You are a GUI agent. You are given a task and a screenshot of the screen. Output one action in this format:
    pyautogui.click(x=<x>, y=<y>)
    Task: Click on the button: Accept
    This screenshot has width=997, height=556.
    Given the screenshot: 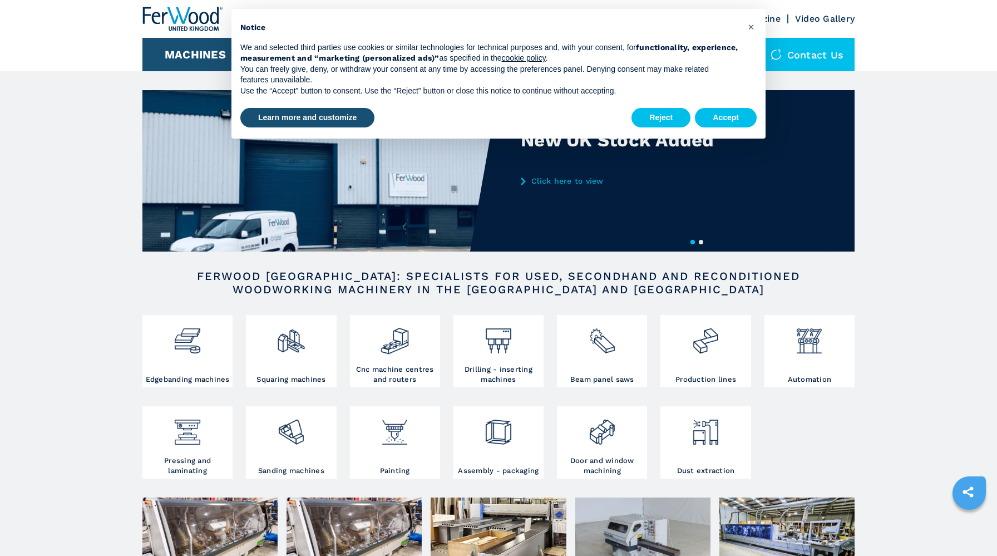 What is the action you would take?
    pyautogui.click(x=726, y=118)
    